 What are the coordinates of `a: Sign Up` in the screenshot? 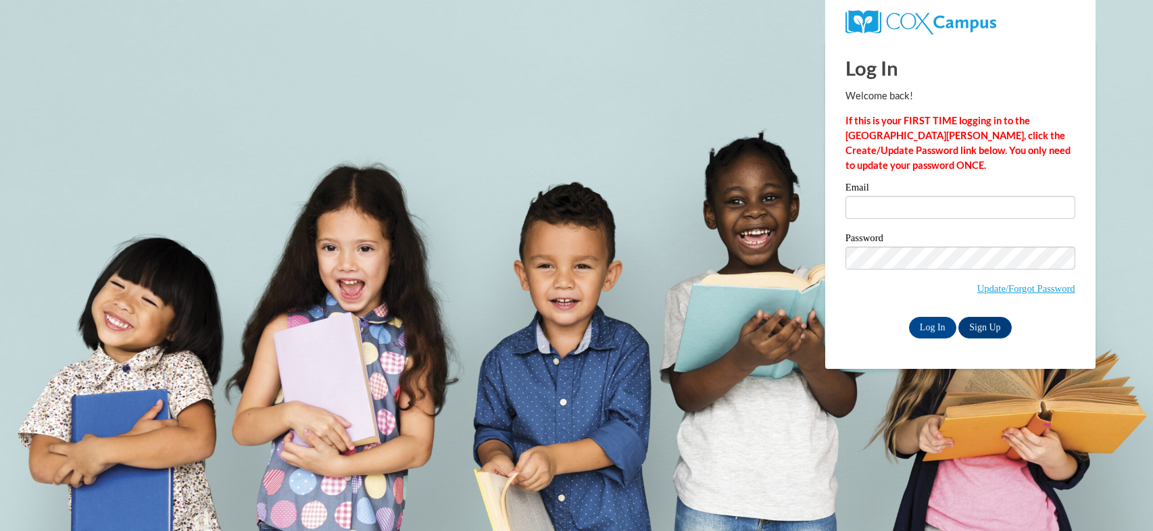 It's located at (985, 328).